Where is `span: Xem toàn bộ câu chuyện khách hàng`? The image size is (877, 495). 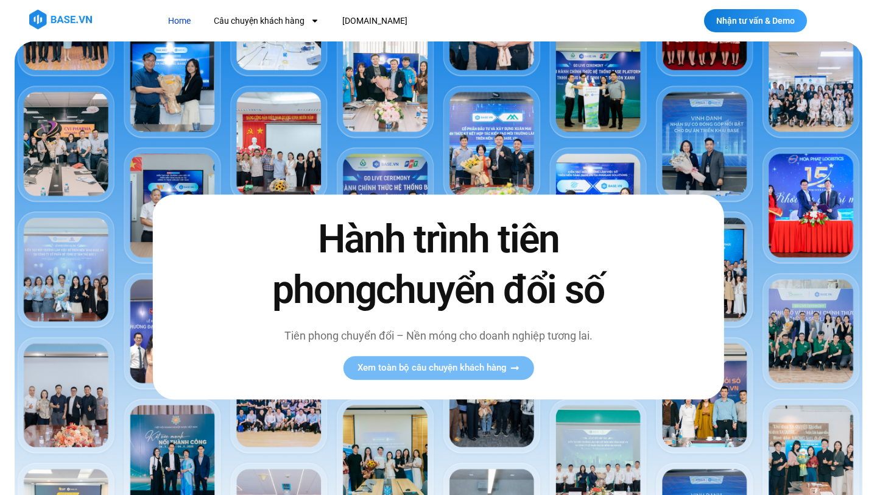 span: Xem toàn bộ câu chuyện khách hàng is located at coordinates (432, 367).